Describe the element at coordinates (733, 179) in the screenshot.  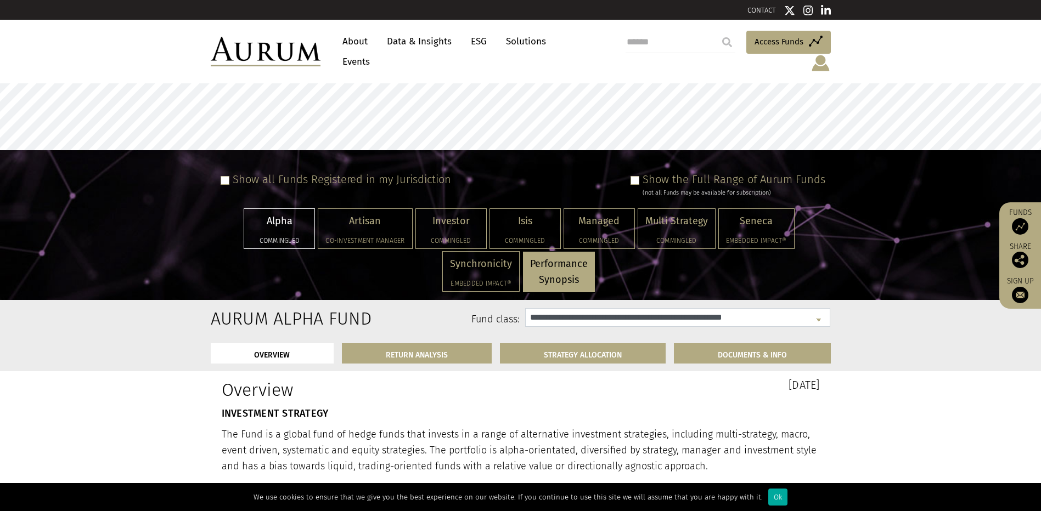
I see `label: Show the Full Range of Aurum Funds` at that location.